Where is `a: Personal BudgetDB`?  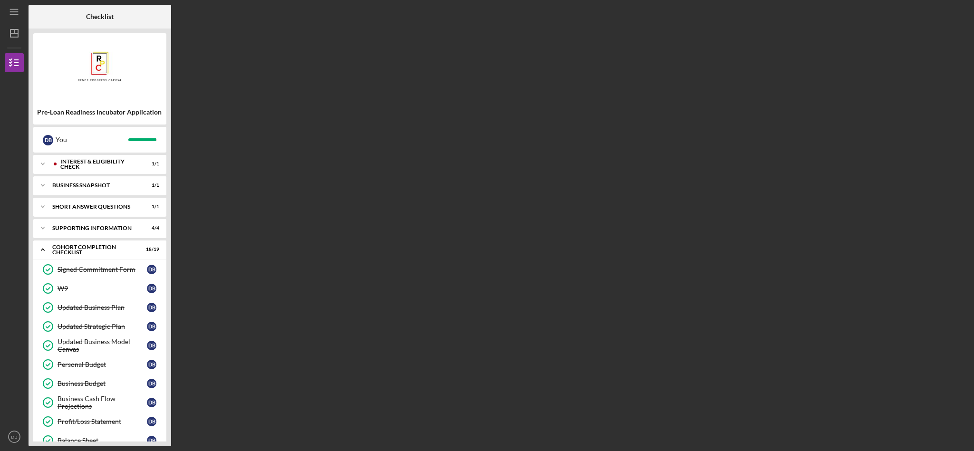 a: Personal BudgetDB is located at coordinates (100, 365).